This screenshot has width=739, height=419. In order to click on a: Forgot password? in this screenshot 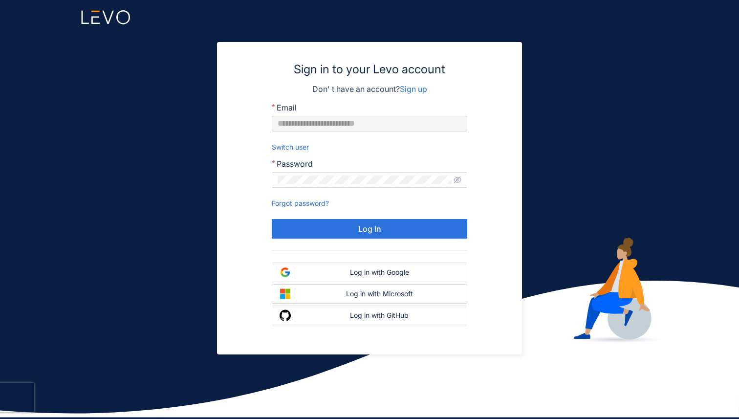, I will do `click(300, 203)`.